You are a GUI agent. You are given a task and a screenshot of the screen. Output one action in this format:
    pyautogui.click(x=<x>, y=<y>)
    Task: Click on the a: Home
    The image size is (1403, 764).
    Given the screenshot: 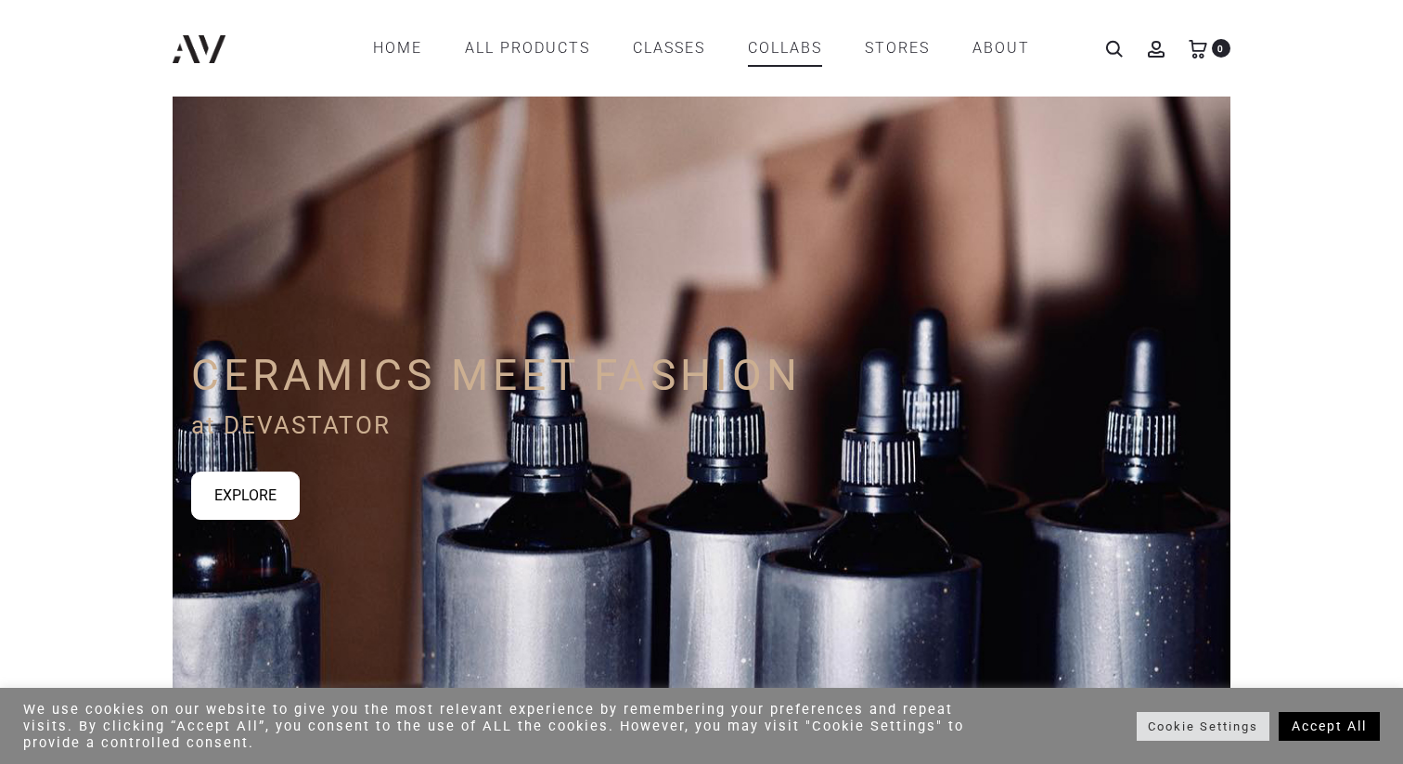 What is the action you would take?
    pyautogui.click(x=397, y=48)
    